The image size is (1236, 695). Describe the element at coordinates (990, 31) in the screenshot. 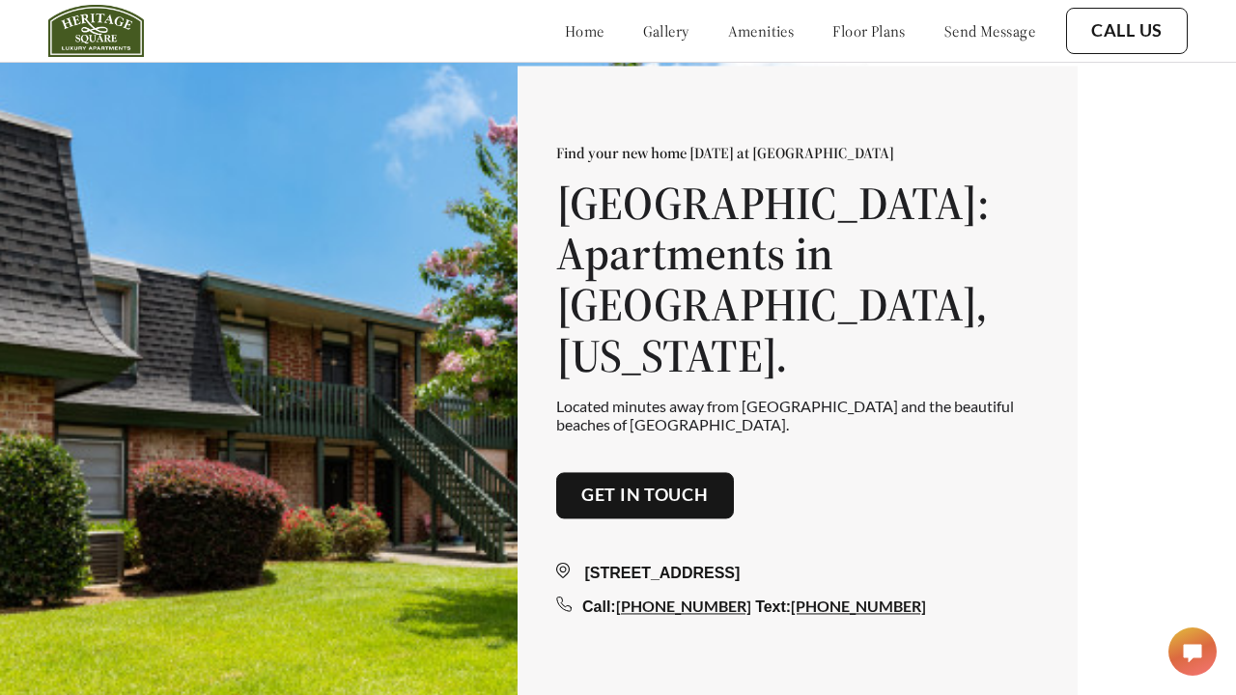

I see `a: send message` at that location.